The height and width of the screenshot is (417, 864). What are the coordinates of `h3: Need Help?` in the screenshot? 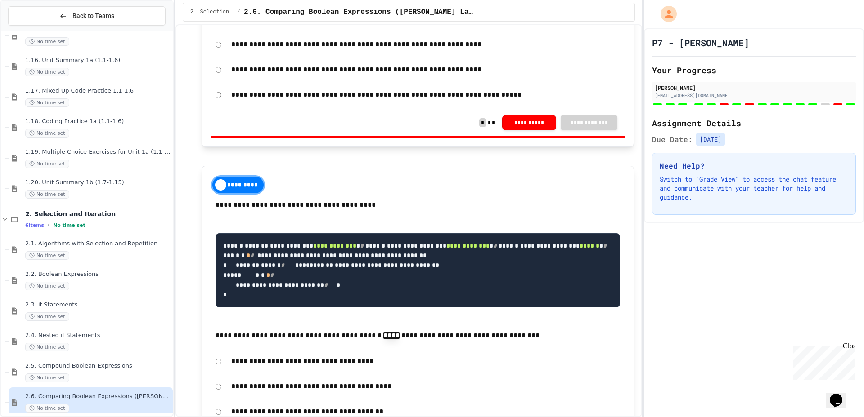 It's located at (754, 166).